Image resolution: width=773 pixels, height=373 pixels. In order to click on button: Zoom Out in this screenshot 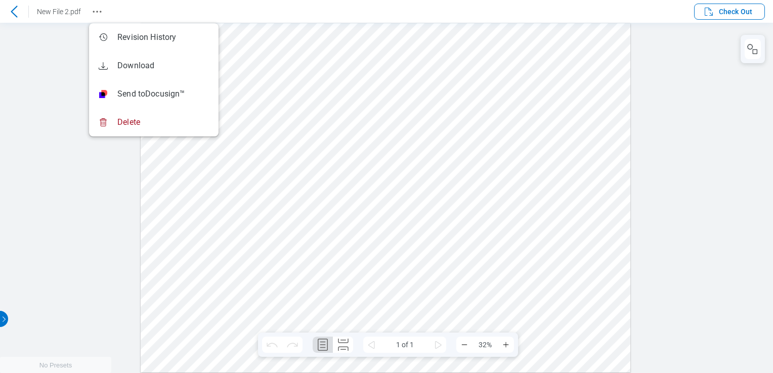, I will do `click(465, 345)`.